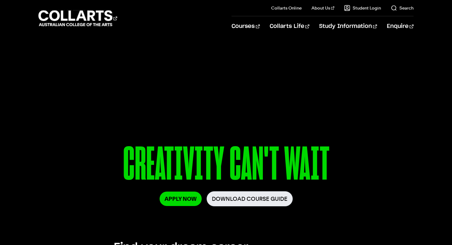 This screenshot has height=245, width=452. Describe the element at coordinates (286, 8) in the screenshot. I see `a: Collarts Online` at that location.